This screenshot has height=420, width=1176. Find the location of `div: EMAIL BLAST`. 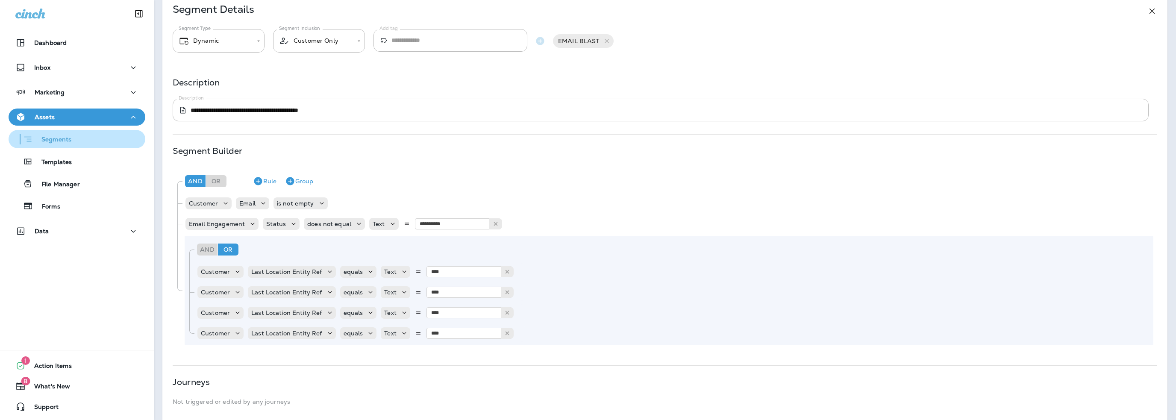

div: EMAIL BLAST is located at coordinates (583, 41).